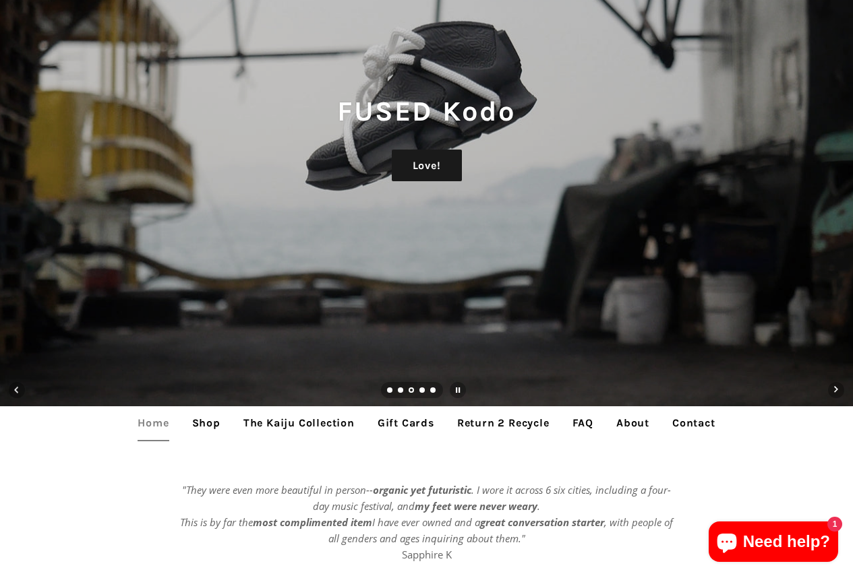  Describe the element at coordinates (401, 392) in the screenshot. I see `a: Load slide 2` at that location.